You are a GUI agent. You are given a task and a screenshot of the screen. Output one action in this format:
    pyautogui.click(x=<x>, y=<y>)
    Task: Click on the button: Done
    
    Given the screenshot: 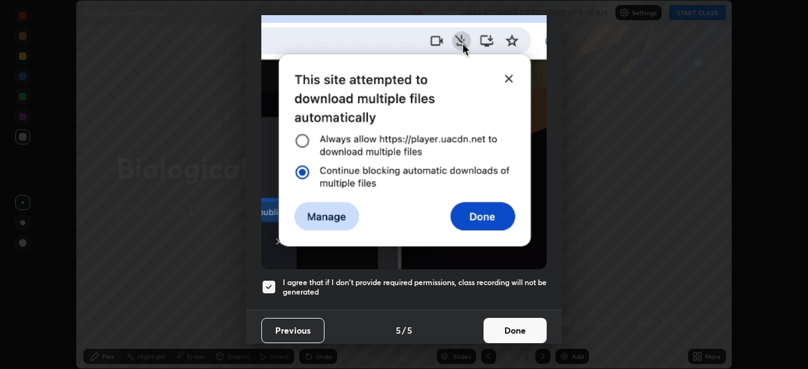 What is the action you would take?
    pyautogui.click(x=515, y=331)
    